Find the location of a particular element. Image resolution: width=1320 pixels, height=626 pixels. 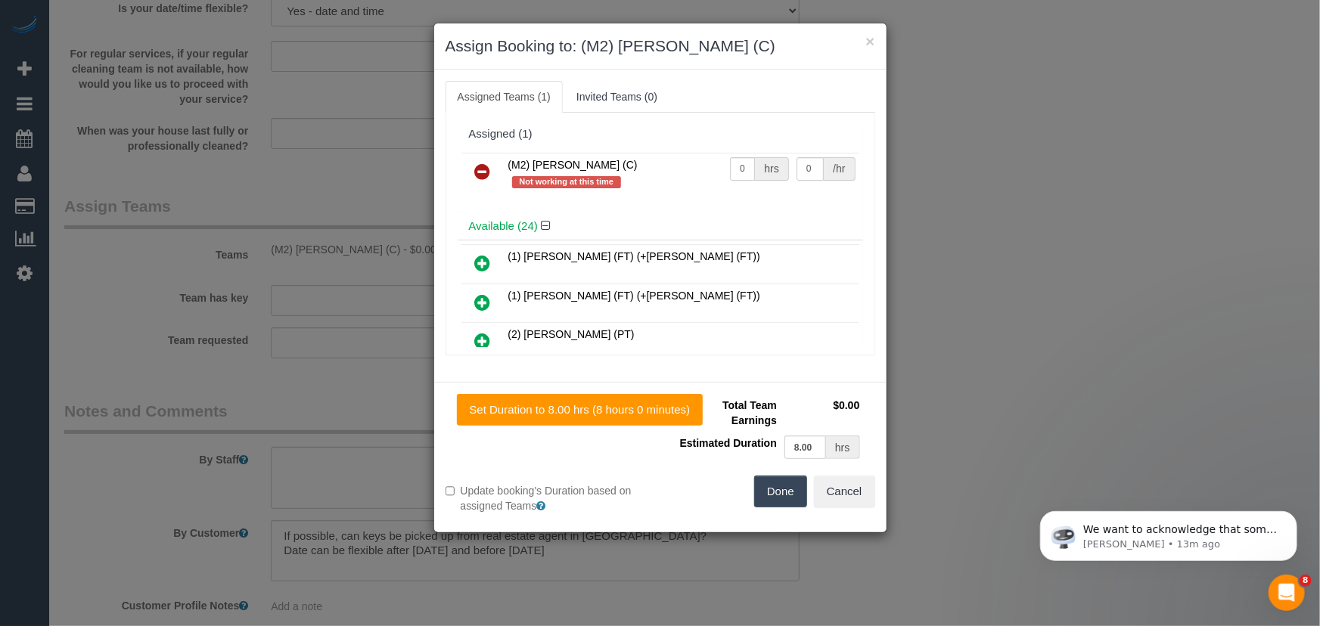

img: Profile image for Ellie is located at coordinates (46, 57).